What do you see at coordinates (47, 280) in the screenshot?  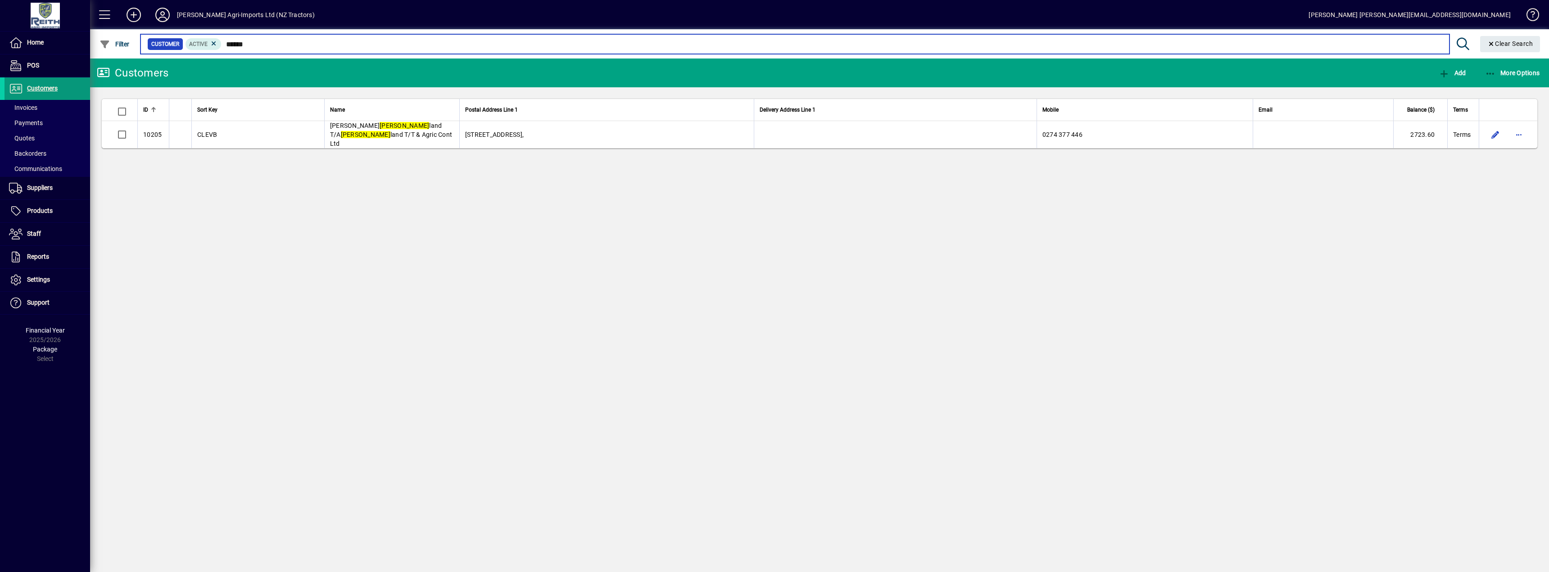 I see `a: Settings` at bounding box center [47, 280].